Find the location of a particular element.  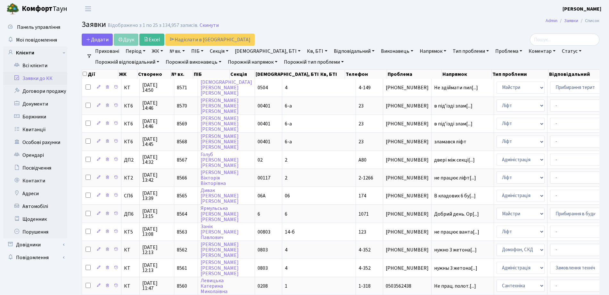

th: ПІБ is located at coordinates (211, 74).